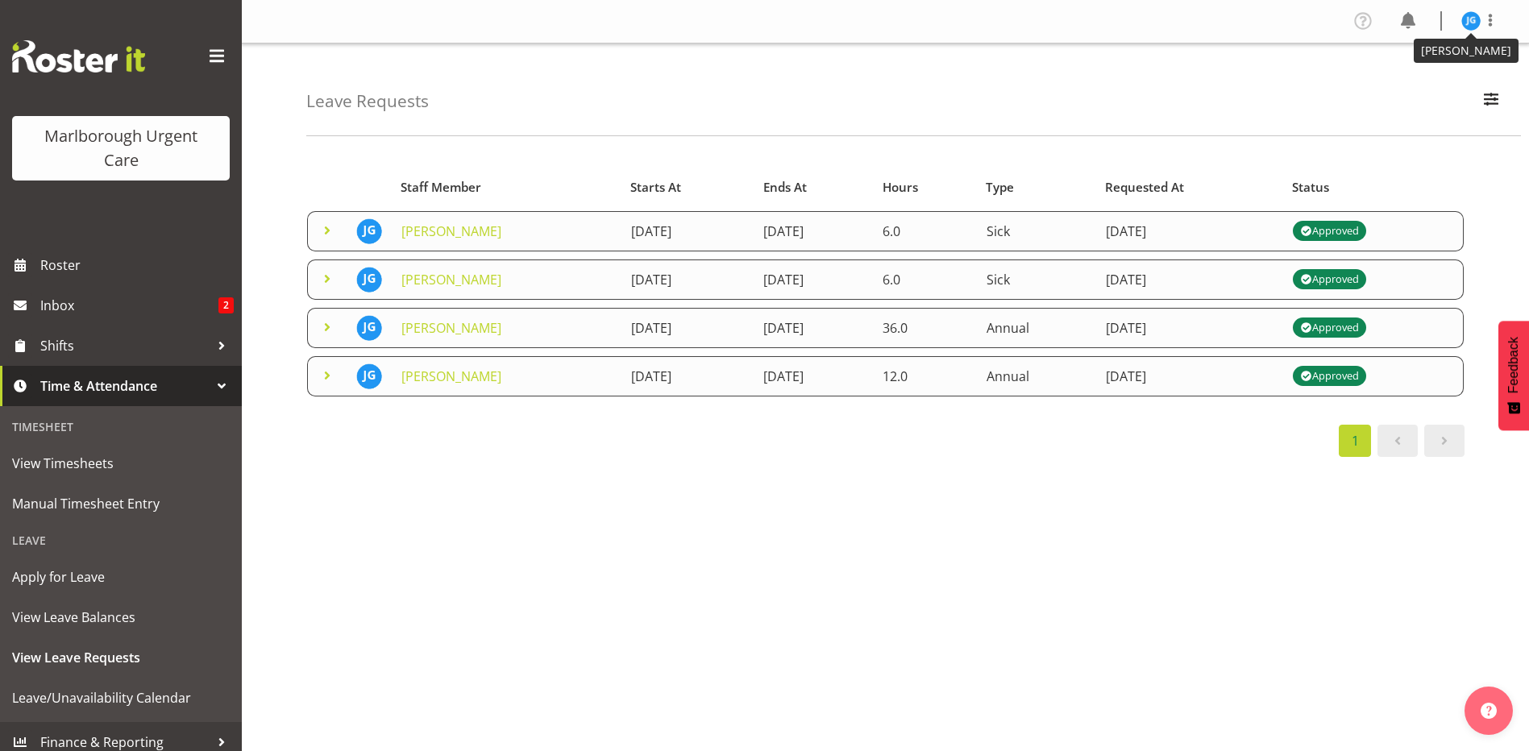  Describe the element at coordinates (121, 148) in the screenshot. I see `div: Marlborough Urgent Care` at that location.